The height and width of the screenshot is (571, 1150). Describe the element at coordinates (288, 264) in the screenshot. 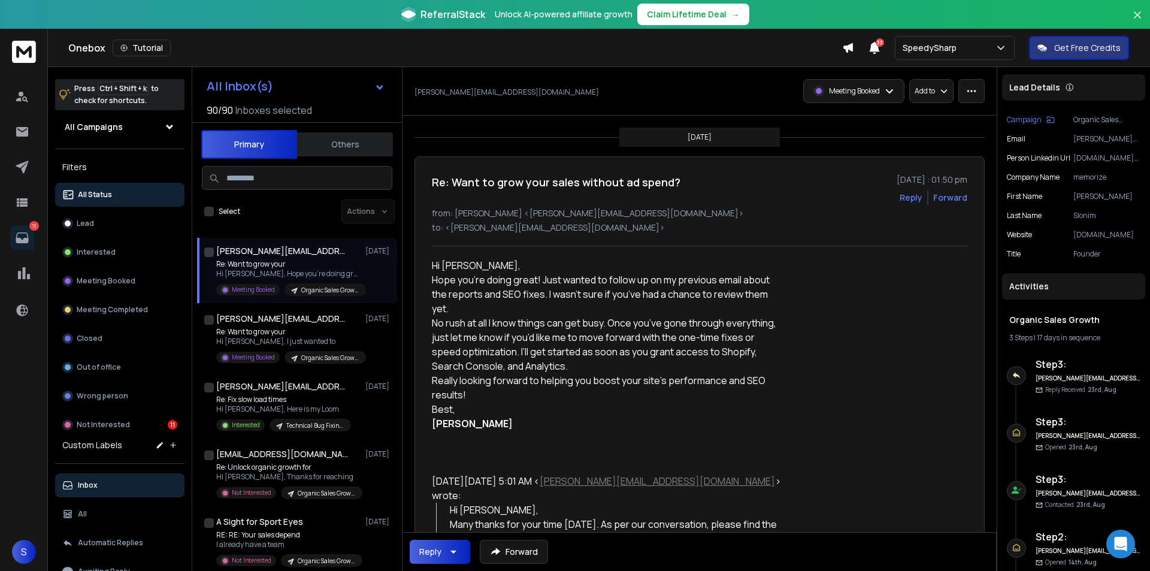

I see `p: Re: Want to grow your` at that location.